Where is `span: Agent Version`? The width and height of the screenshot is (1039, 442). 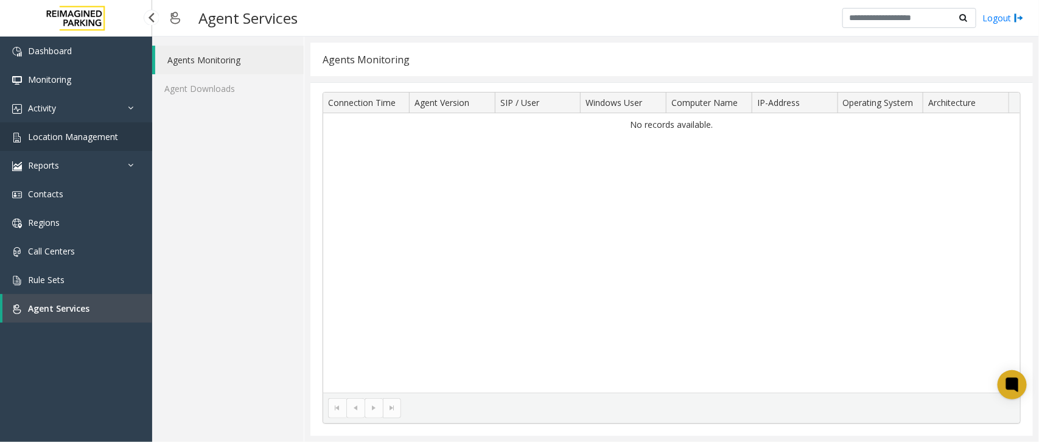
span: Agent Version is located at coordinates (442, 102).